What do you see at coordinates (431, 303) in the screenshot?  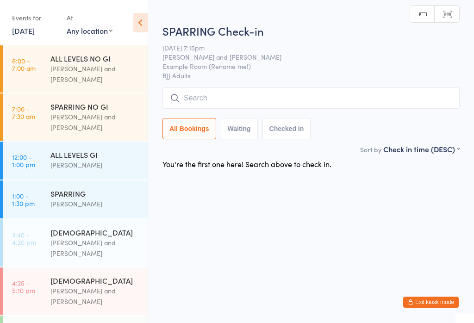 I see `button: Exit kiosk mode` at bounding box center [431, 303].